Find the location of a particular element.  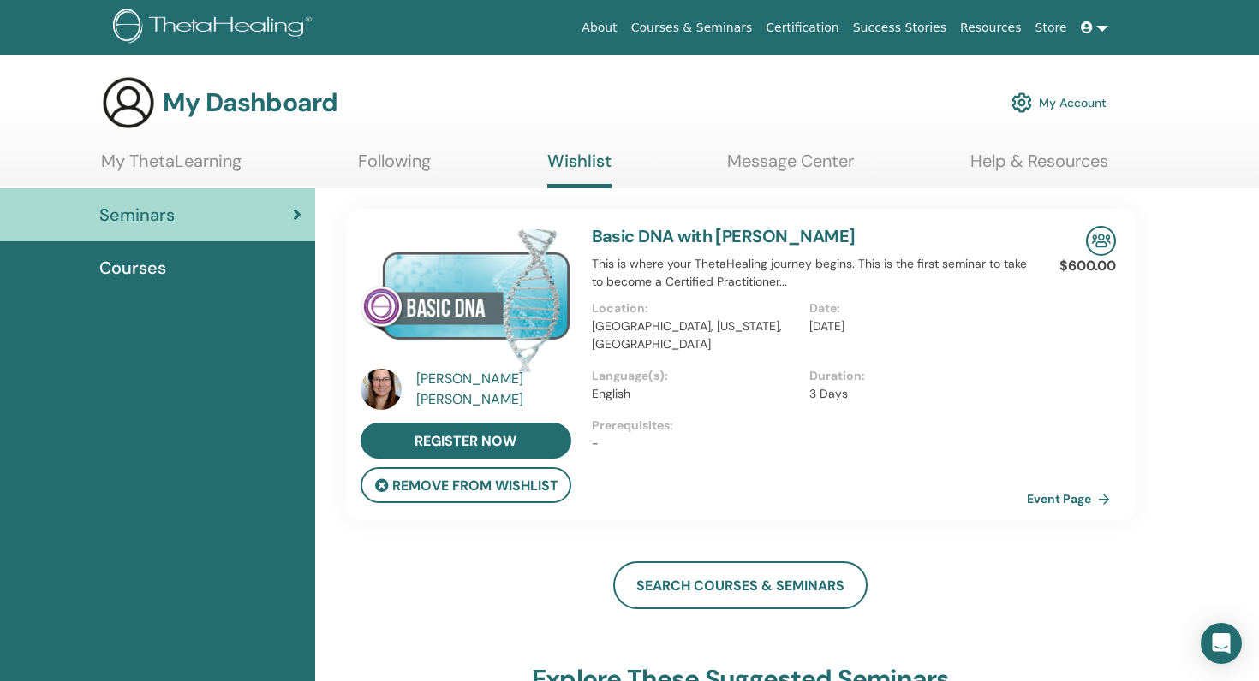

a: Success Stories is located at coordinates (899, 27).